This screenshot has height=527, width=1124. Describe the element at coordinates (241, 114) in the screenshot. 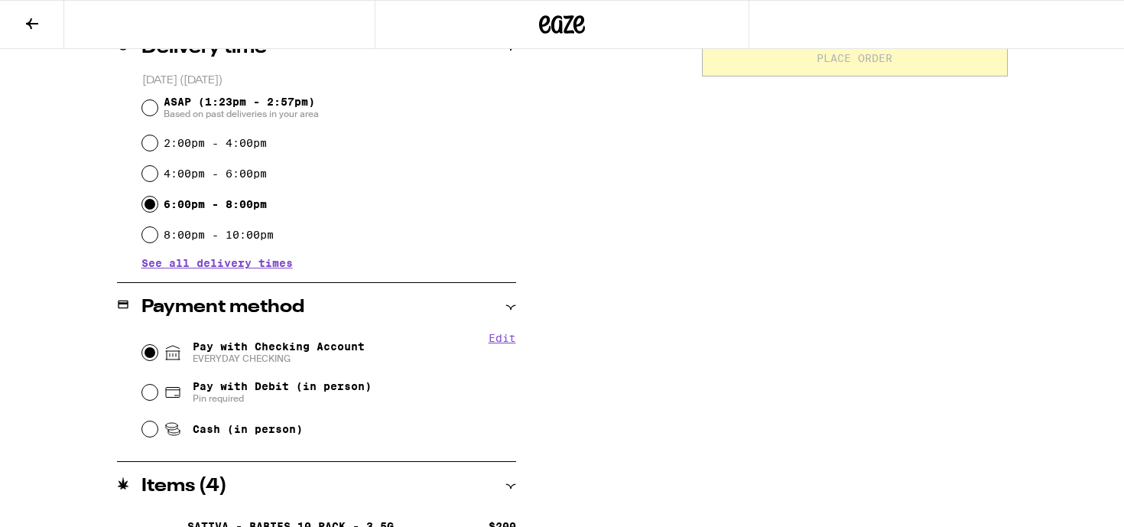

I see `span: Based on past deliveries in your area` at that location.